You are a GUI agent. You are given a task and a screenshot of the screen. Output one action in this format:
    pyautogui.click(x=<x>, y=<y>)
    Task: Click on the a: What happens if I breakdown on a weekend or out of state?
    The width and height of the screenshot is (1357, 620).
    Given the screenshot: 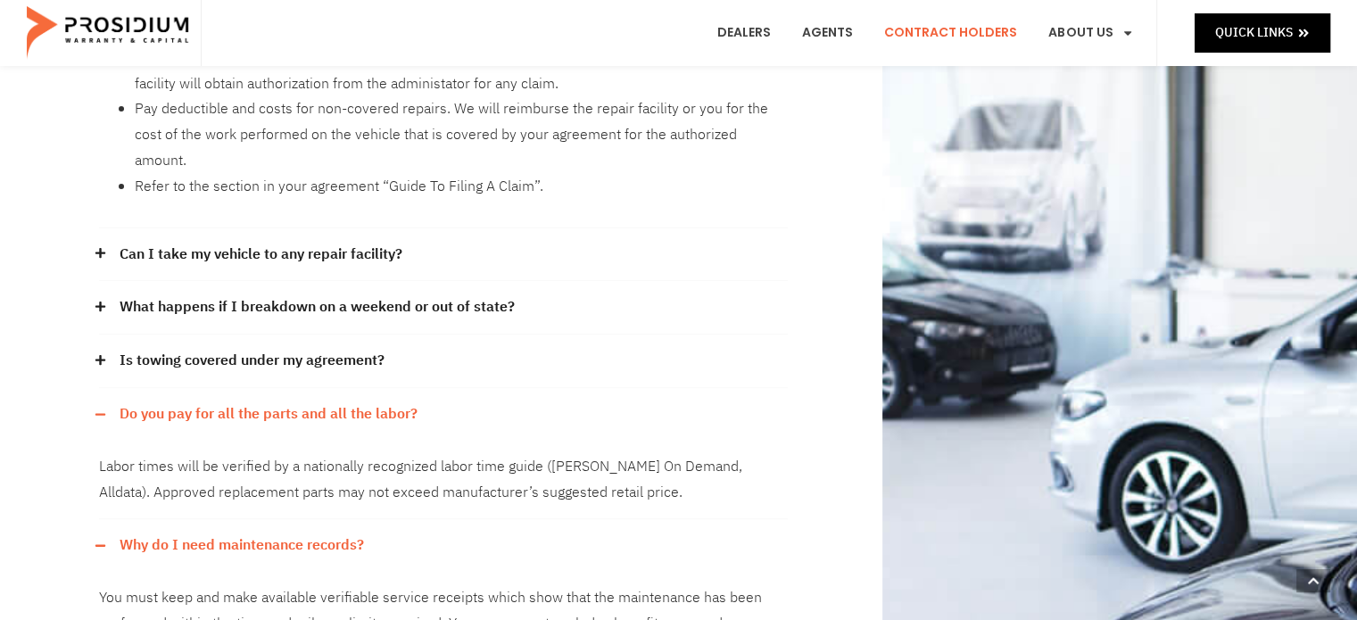 What is the action you would take?
    pyautogui.click(x=317, y=307)
    